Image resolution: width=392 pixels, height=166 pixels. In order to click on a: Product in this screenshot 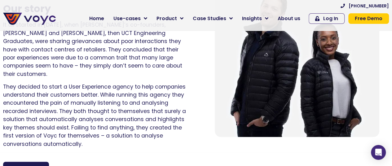, I will do `click(170, 19)`.